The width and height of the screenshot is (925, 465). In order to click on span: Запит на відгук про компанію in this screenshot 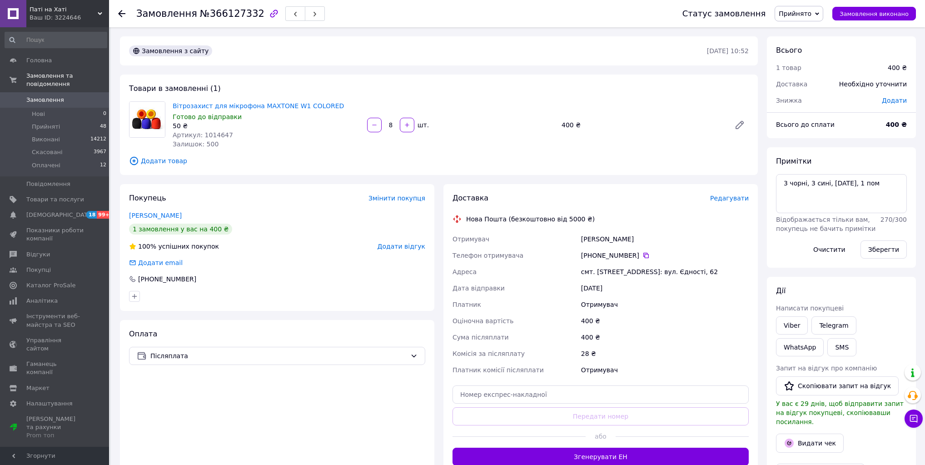, I will do `click(826, 368)`.